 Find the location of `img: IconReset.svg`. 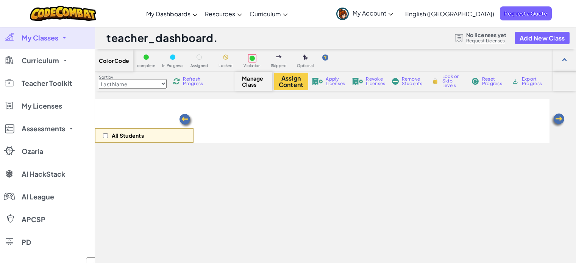

img: IconReset.svg is located at coordinates (476, 81).